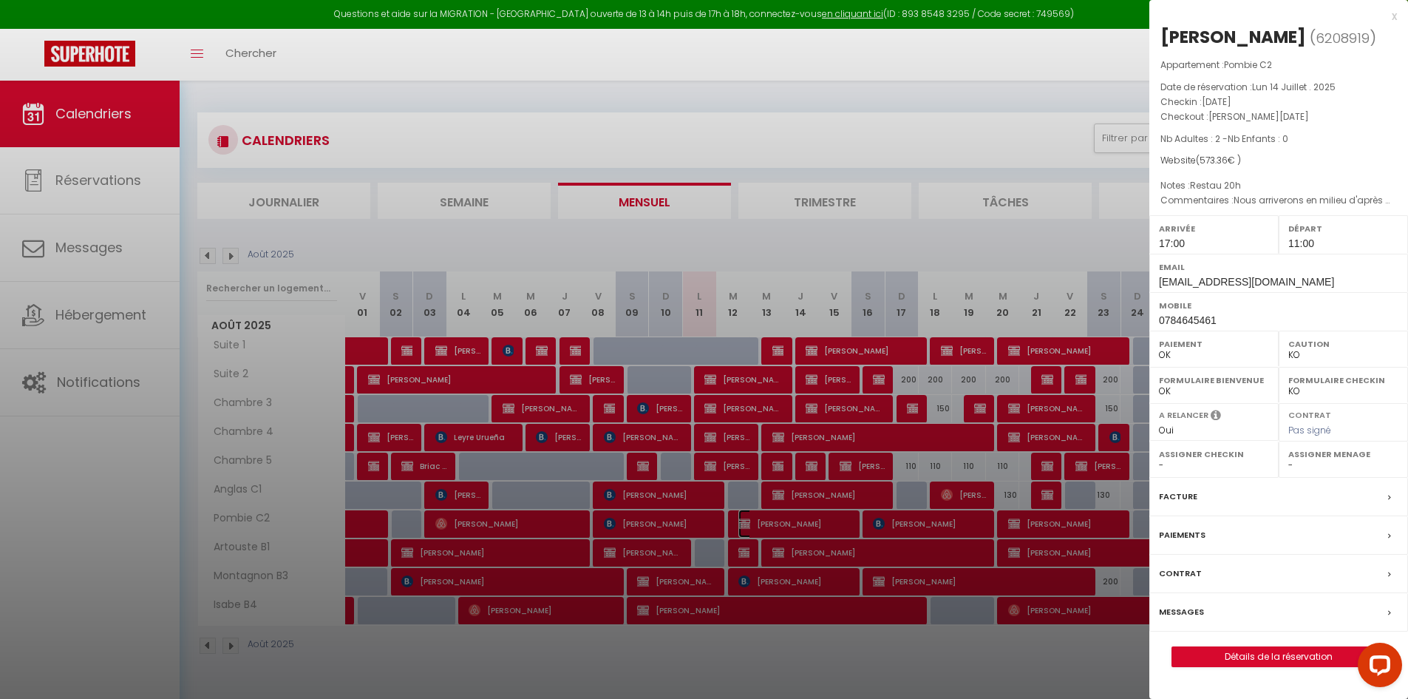  What do you see at coordinates (1294, 87) in the screenshot?
I see `span: Lun 14 Juillet . 2025` at bounding box center [1294, 87].